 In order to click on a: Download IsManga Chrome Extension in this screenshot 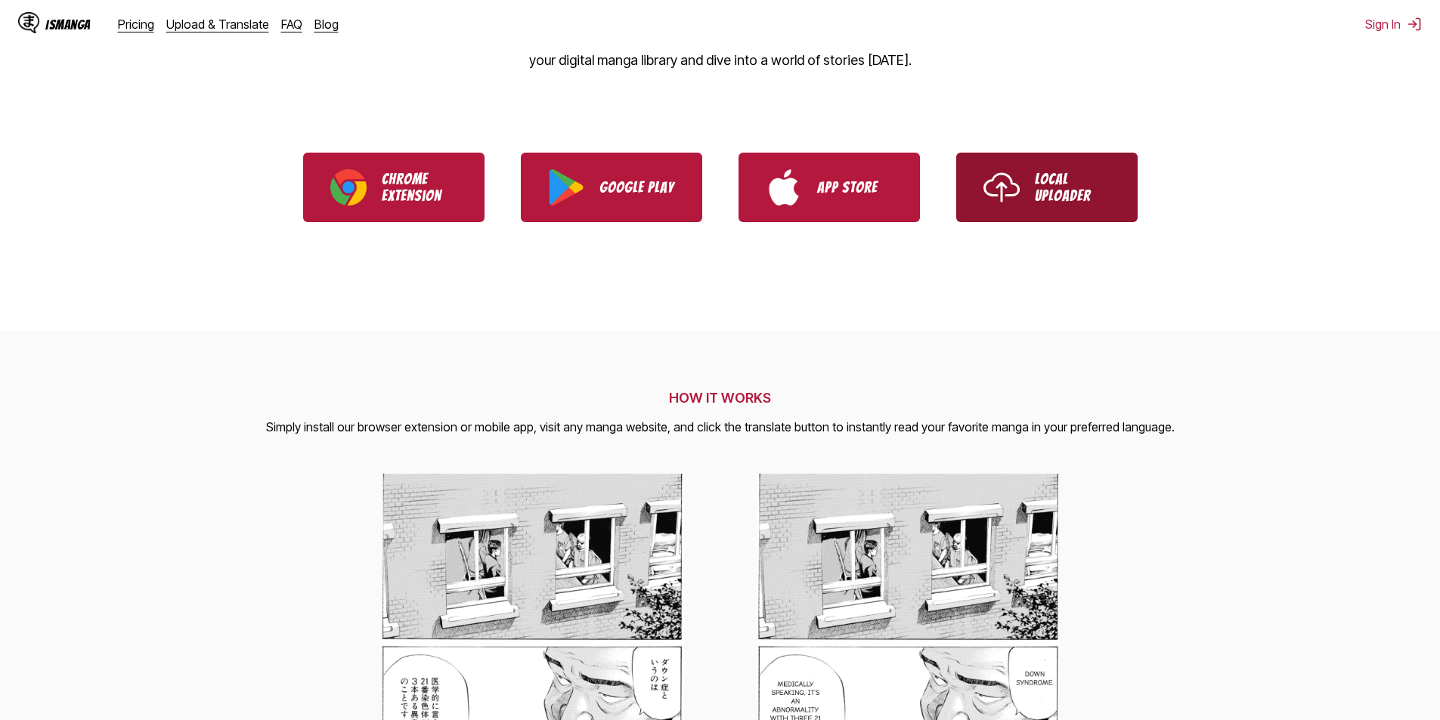, I will do `click(394, 187)`.